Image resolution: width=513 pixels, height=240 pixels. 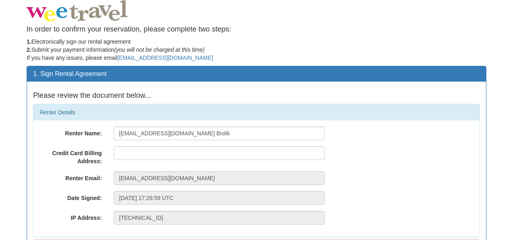 What do you see at coordinates (256, 50) in the screenshot?
I see `p: Electronically sign our rental agreement Submit your payment information If you have any issues, ...` at bounding box center [256, 50].